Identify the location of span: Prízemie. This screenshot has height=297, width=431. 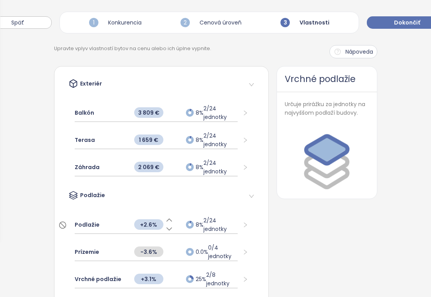
(87, 252).